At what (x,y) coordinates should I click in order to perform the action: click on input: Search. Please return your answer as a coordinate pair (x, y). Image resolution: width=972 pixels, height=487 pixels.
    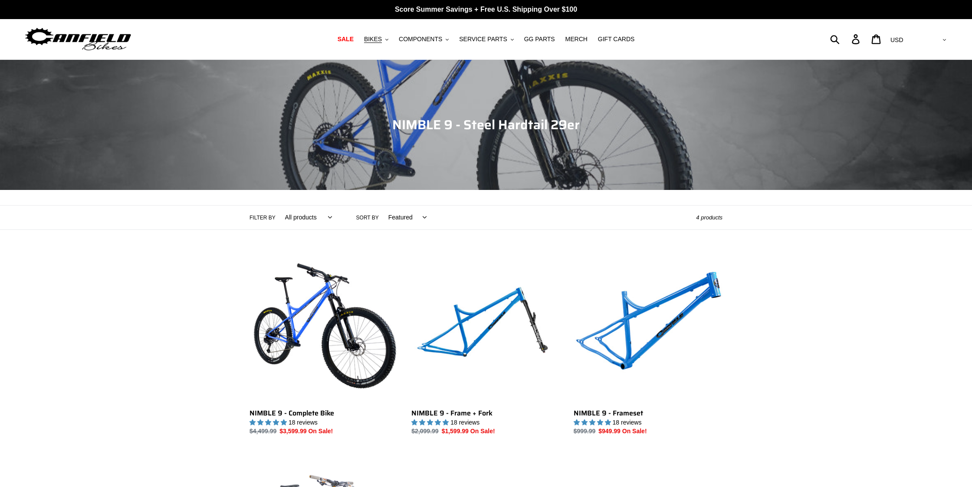
    Looking at the image, I should click on (846, 39).